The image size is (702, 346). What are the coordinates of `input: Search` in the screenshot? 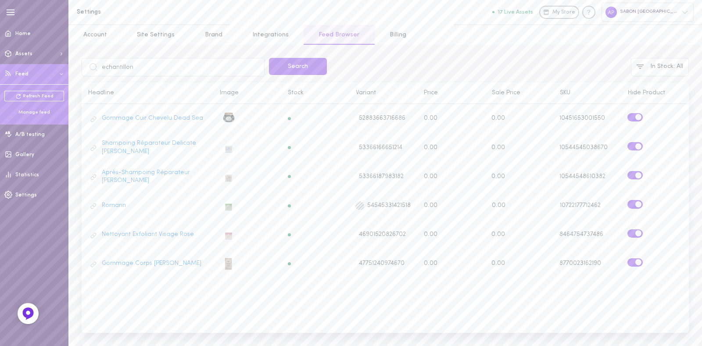 It's located at (173, 67).